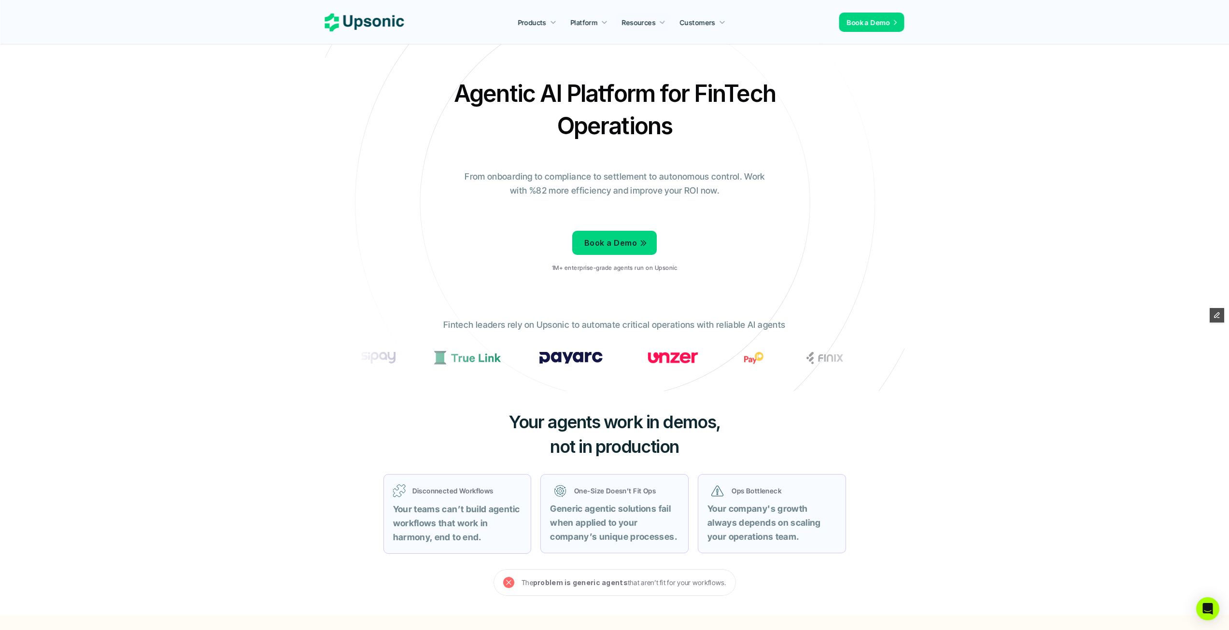 This screenshot has width=1229, height=630. I want to click on strong: problem is generic agents, so click(581, 583).